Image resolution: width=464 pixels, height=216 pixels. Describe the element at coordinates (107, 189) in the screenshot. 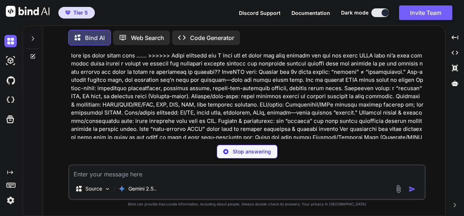

I see `img: Pick Models` at that location.